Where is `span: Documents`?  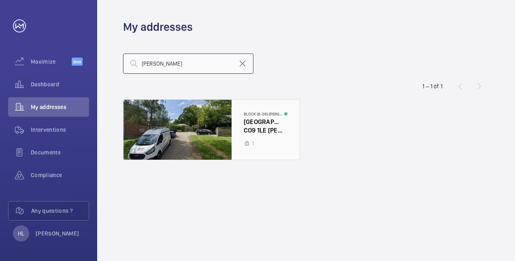
span: Documents is located at coordinates (60, 152).